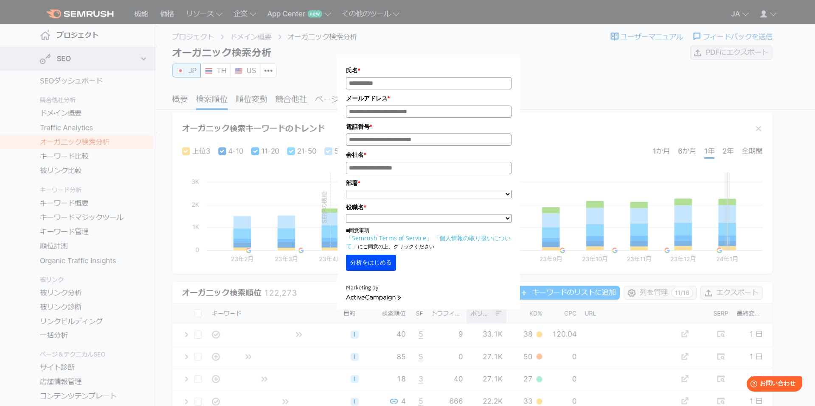  Describe the element at coordinates (428, 127) in the screenshot. I see `label: 電話番号` at that location.